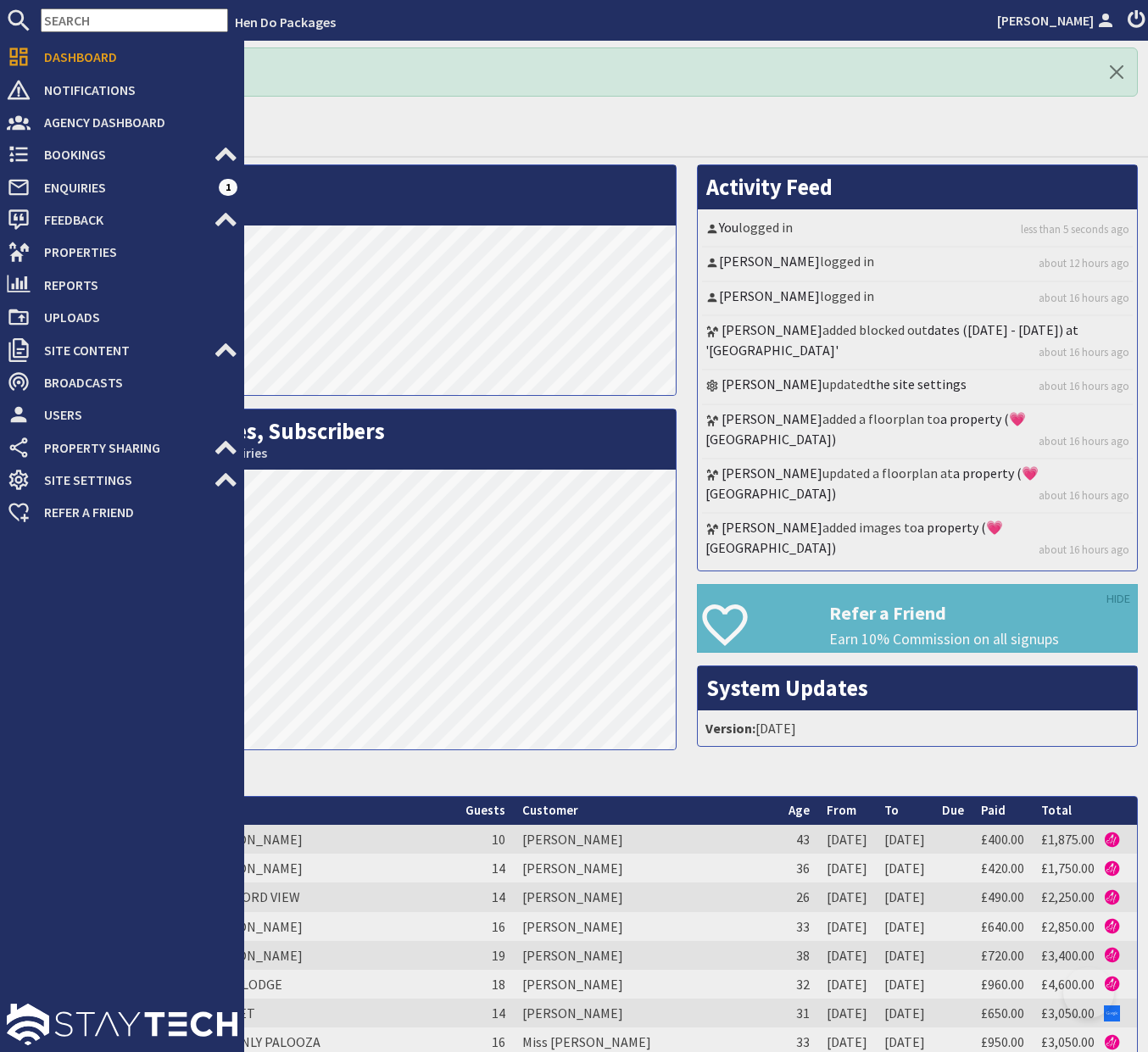  What do you see at coordinates (1056, 809) in the screenshot?
I see `a: Total` at bounding box center [1056, 809].